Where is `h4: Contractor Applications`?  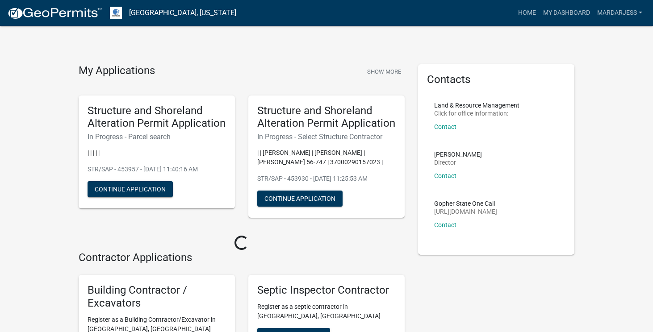
h4: Contractor Applications is located at coordinates (242, 258).